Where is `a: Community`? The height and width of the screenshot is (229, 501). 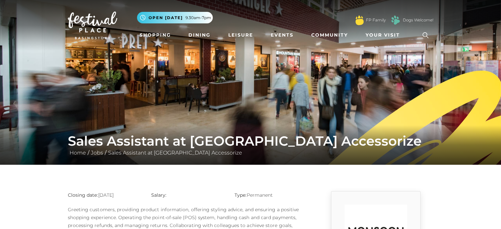
a: Community is located at coordinates (329, 35).